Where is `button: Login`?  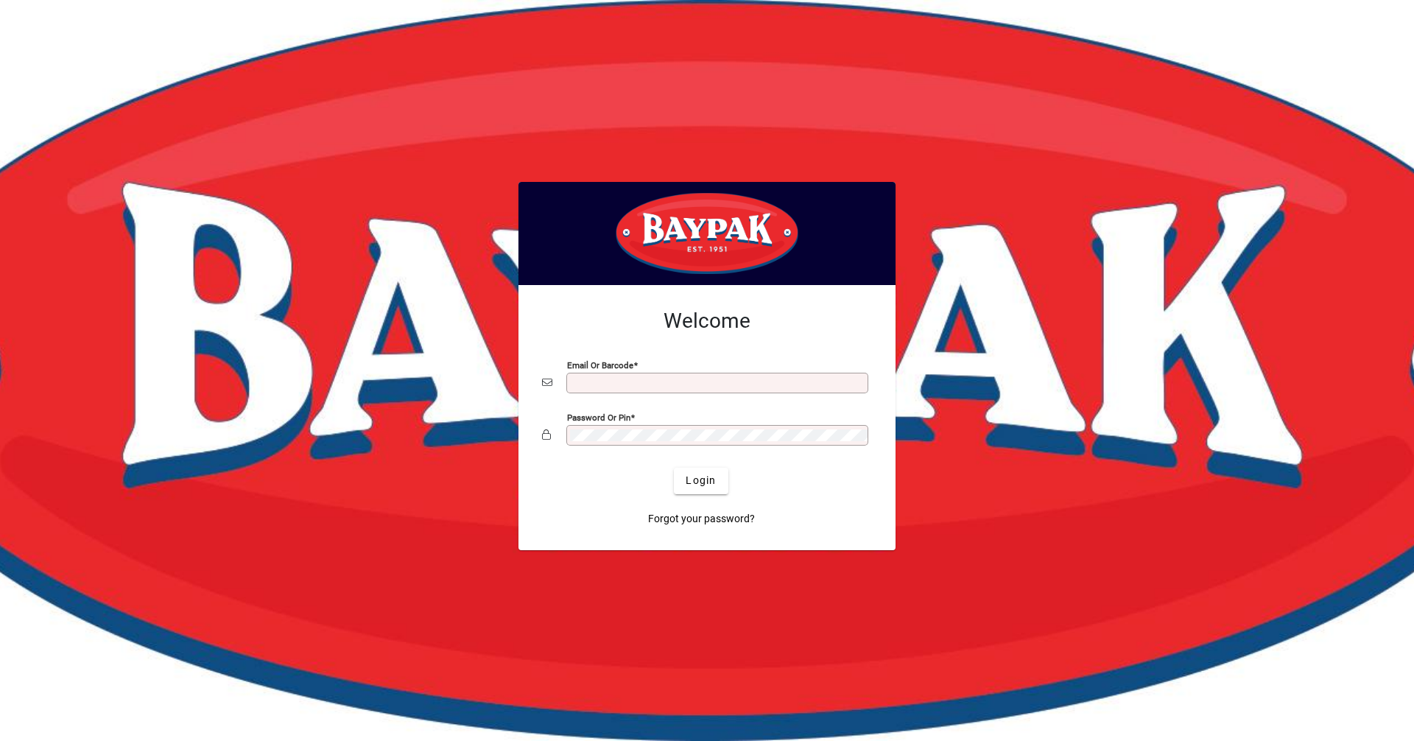 button: Login is located at coordinates (700, 481).